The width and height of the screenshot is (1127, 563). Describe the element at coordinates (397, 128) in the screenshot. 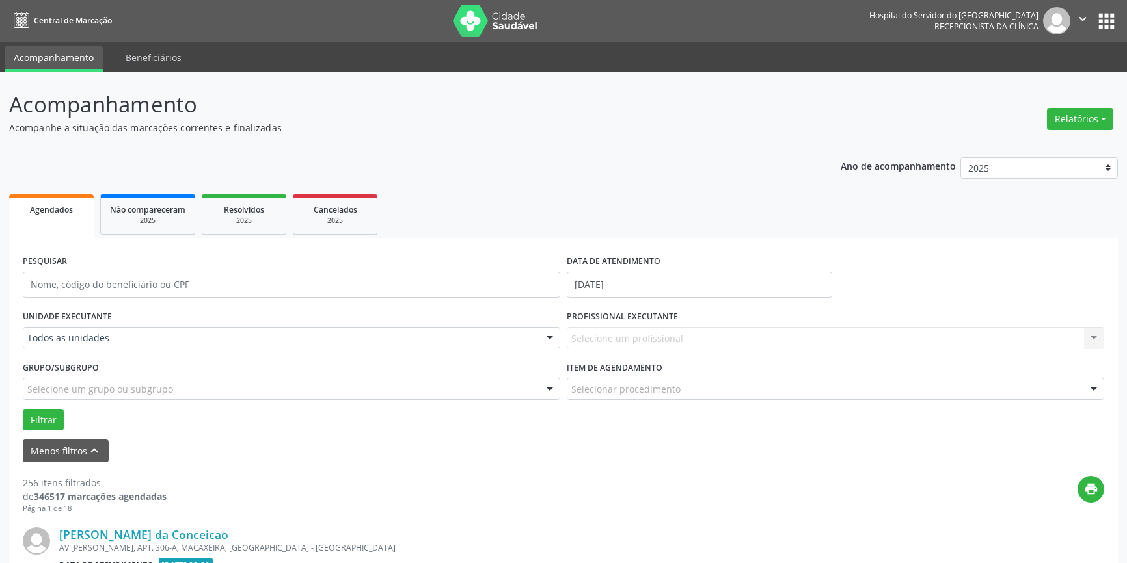

I see `p: Acompanhe a situação das marcações correntes e finalizadas` at that location.